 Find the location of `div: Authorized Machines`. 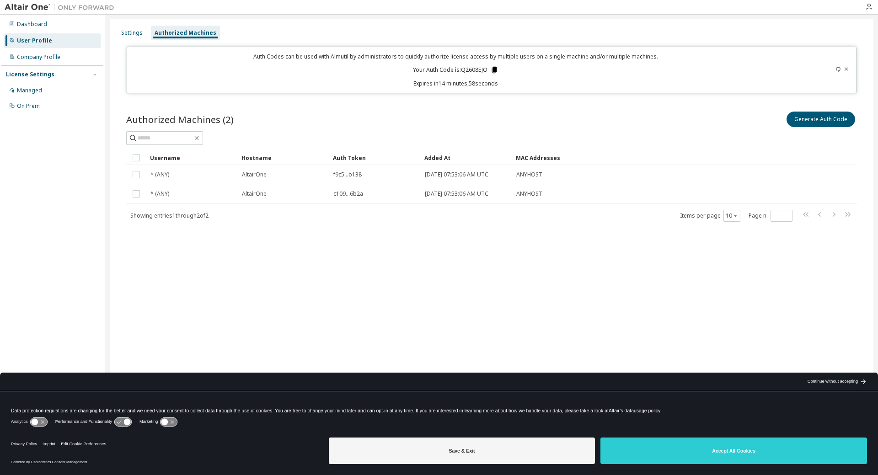

div: Authorized Machines is located at coordinates (185, 33).